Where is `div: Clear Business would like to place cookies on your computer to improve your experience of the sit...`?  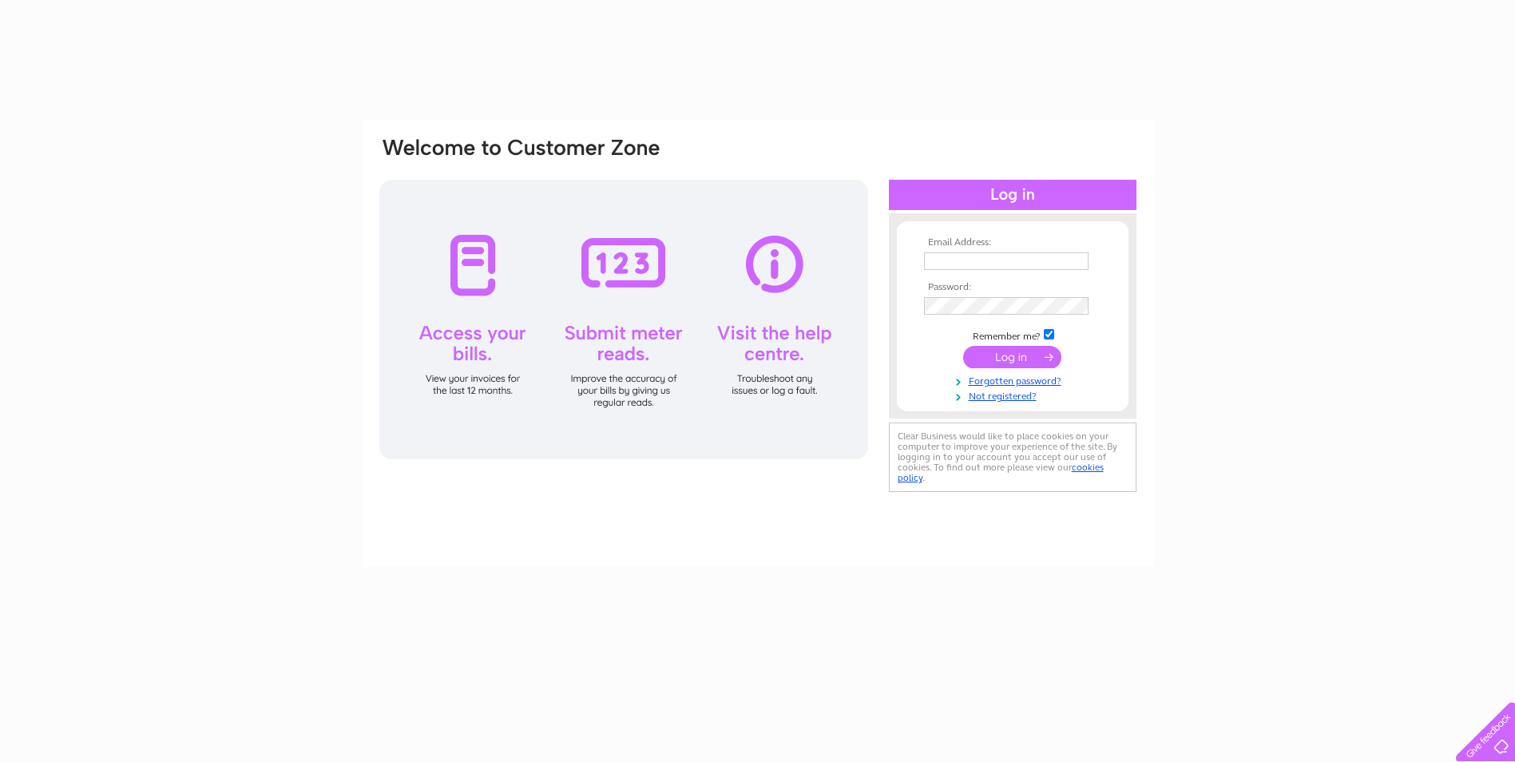 div: Clear Business would like to place cookies on your computer to improve your experience of the sit... is located at coordinates (1013, 457).